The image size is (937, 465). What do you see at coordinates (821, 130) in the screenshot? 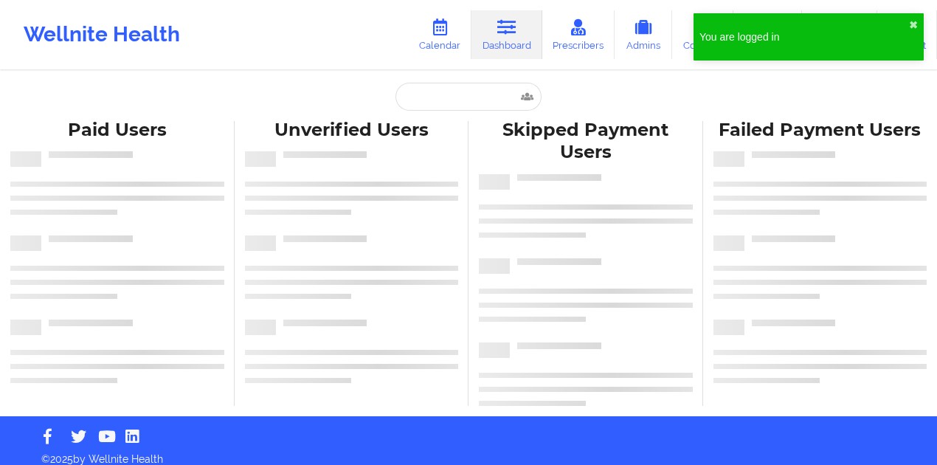
I see `div: Failed Payment Users` at bounding box center [821, 130].